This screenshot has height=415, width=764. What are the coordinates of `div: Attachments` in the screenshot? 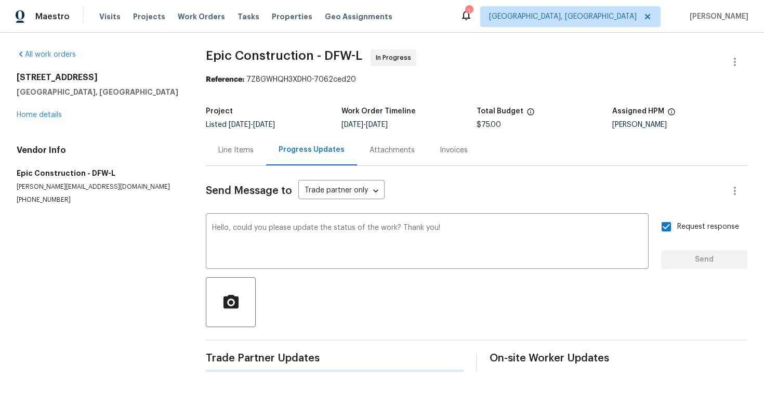 It's located at (392, 150).